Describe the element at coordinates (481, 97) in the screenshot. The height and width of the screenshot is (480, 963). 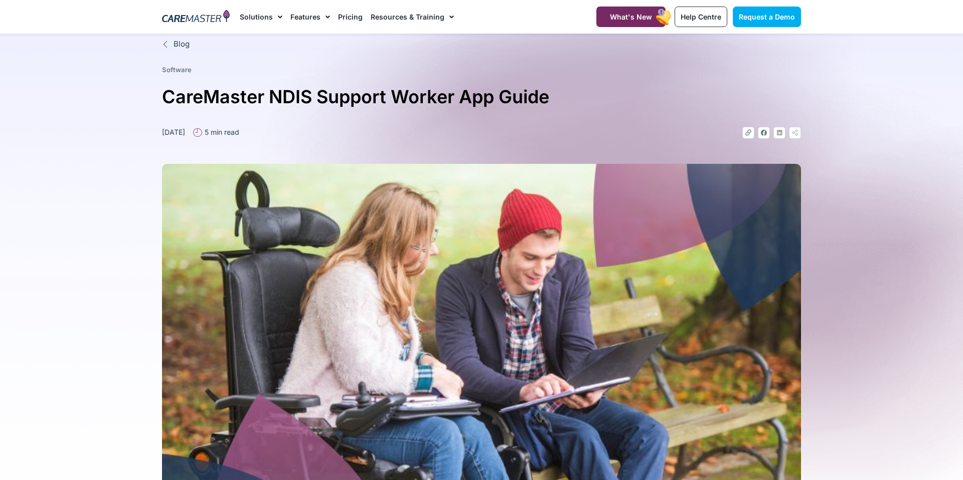
I see `h1: CareMaster NDIS Support Worker App Guide` at that location.